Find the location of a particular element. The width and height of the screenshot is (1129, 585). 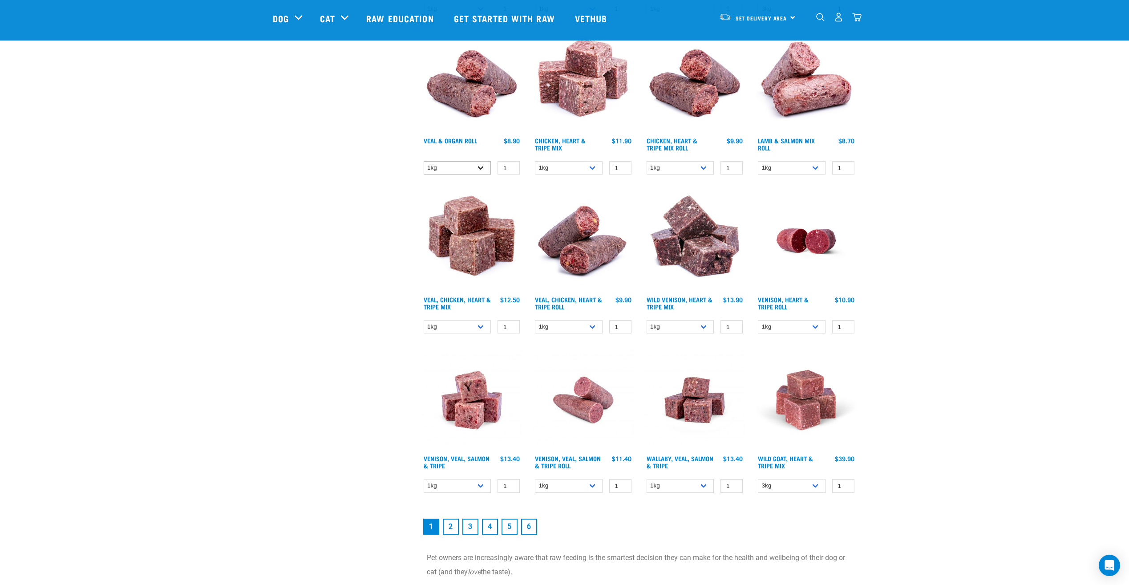

img: 1263 Chicken Organ Roll 02 is located at coordinates (583, 241).